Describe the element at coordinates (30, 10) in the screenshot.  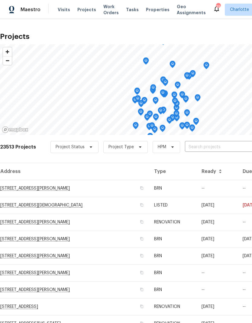
I see `span: Maestro` at that location.